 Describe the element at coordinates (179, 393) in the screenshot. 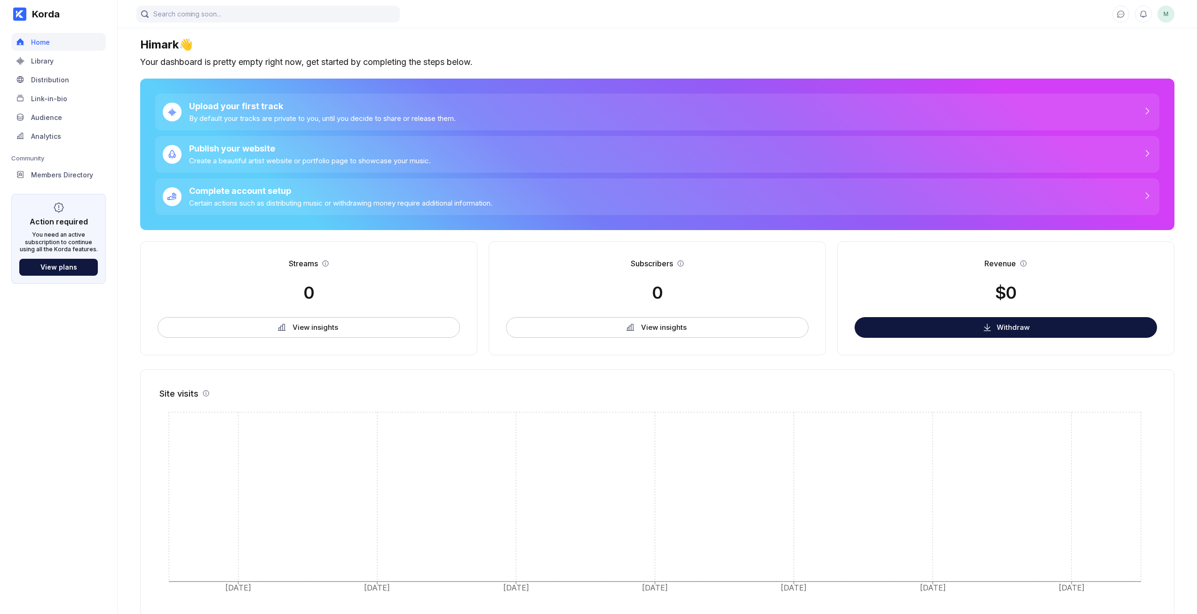

I see `div: Site visits` at that location.